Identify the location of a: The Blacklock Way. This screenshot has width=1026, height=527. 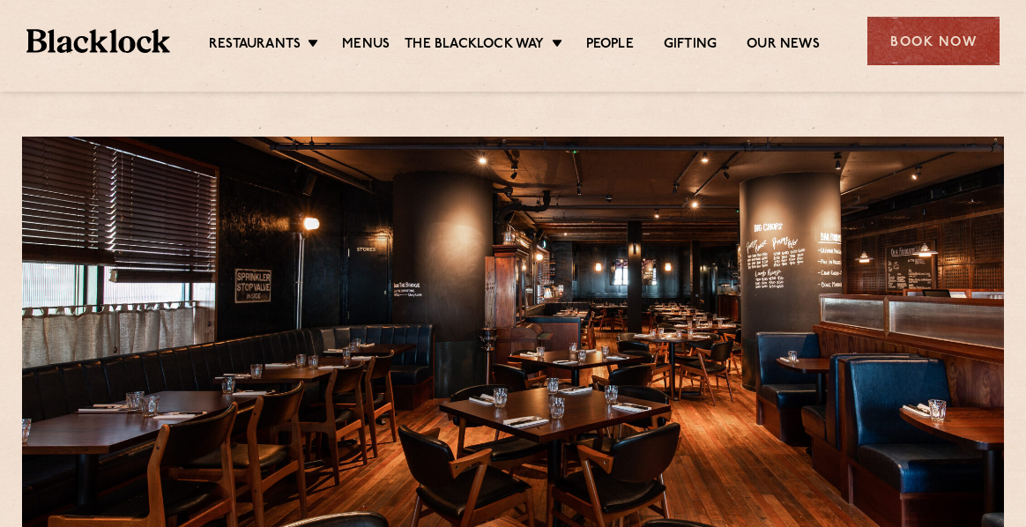
(474, 46).